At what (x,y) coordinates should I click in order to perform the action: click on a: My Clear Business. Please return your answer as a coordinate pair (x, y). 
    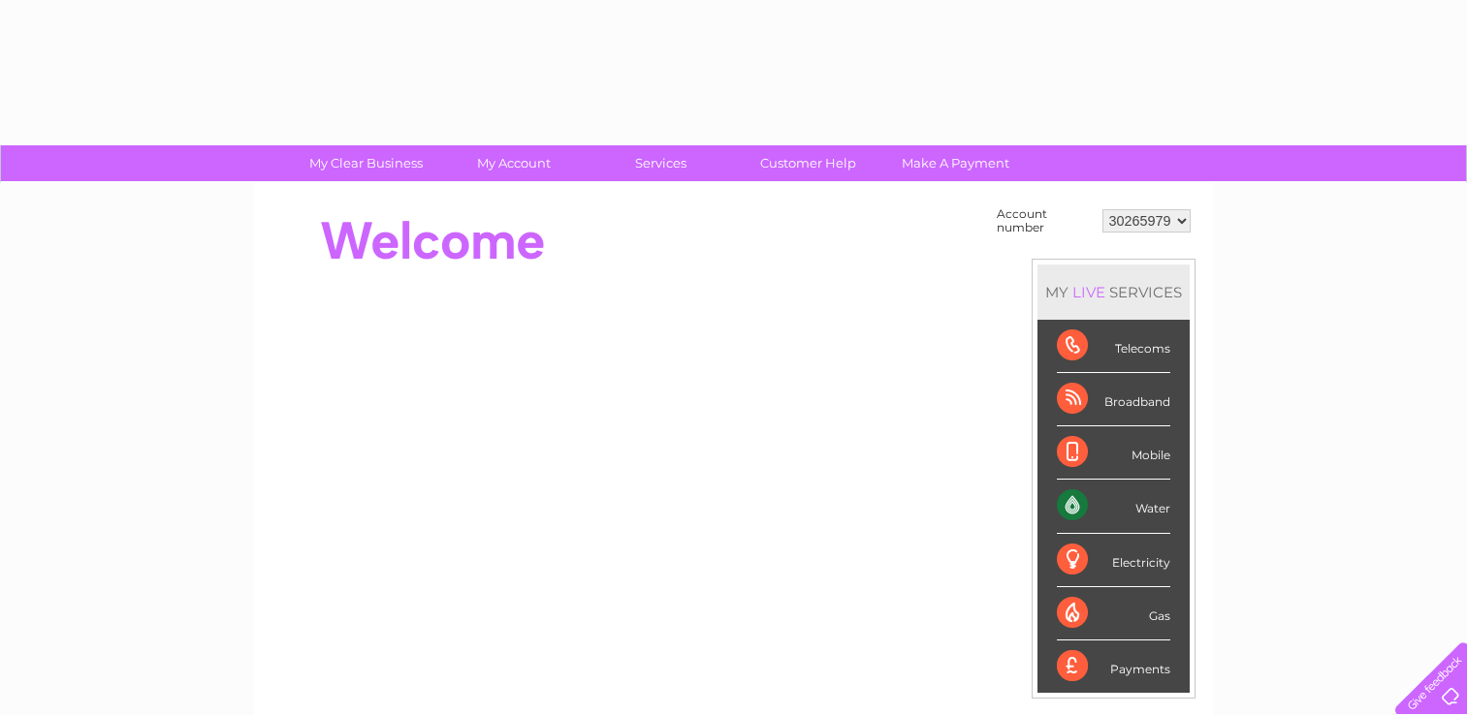
    Looking at the image, I should click on (365, 163).